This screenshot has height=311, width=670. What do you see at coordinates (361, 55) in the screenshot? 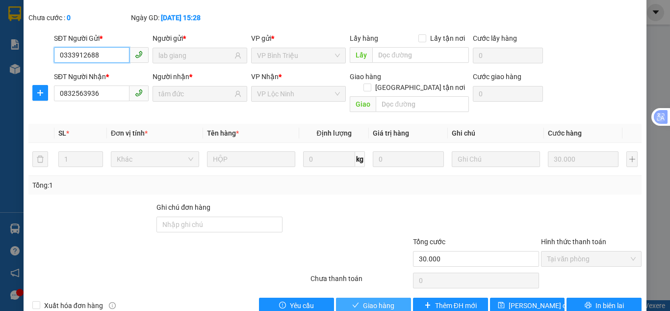
I see `span: Lấy` at bounding box center [361, 55].